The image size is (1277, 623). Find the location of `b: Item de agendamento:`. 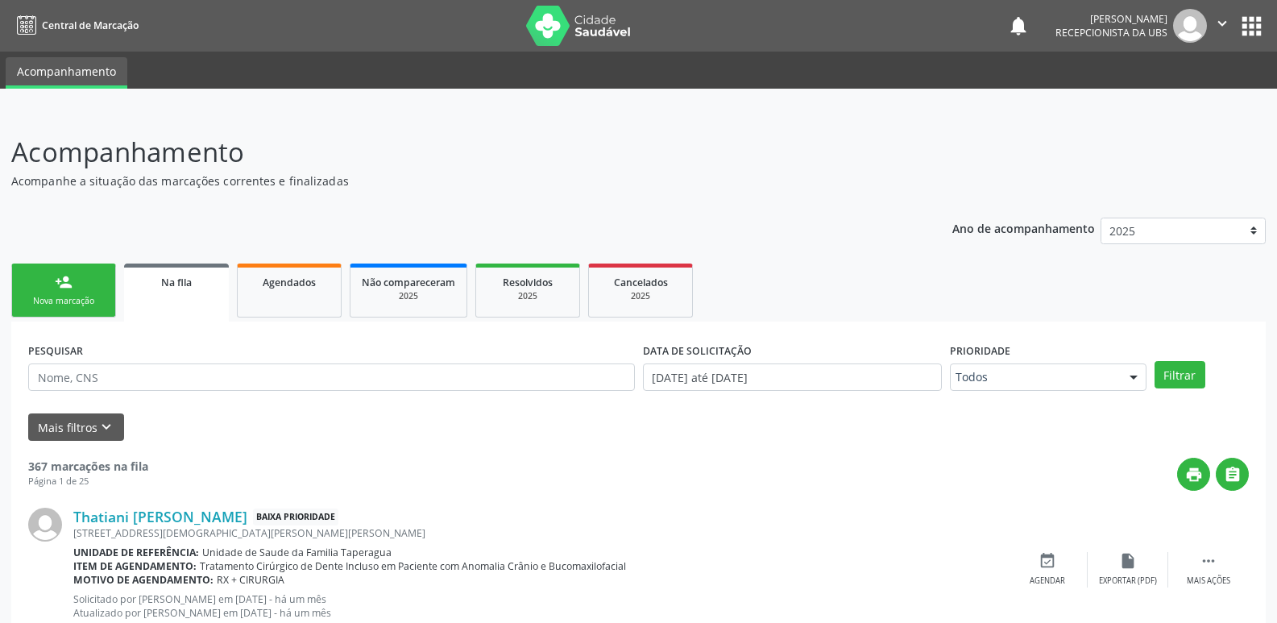

b: Item de agendamento: is located at coordinates (135, 566).